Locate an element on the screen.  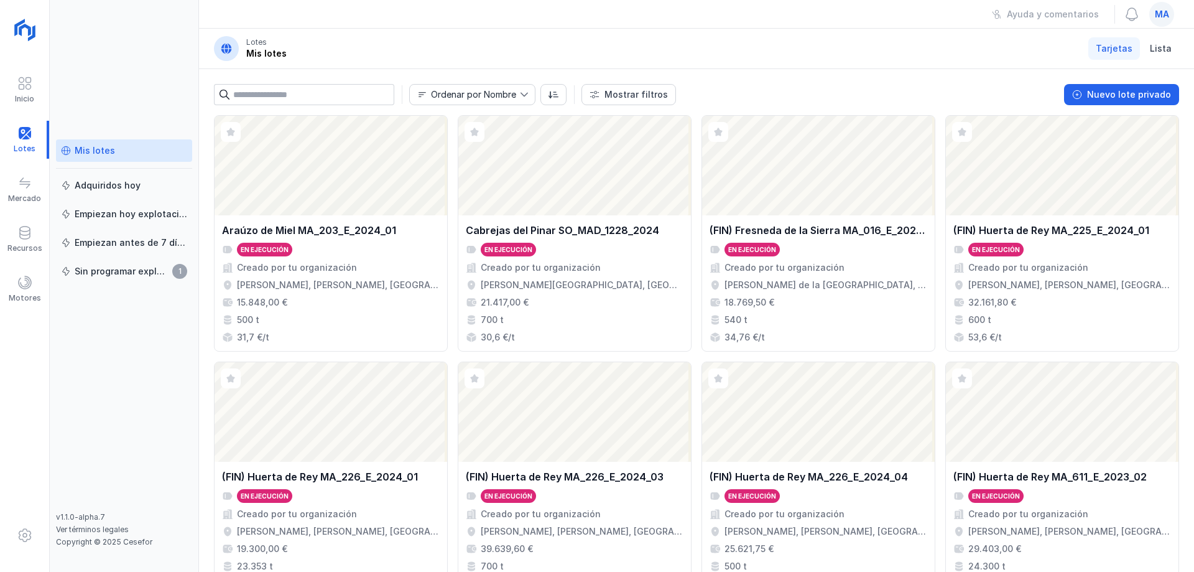
a: Empiezan antes de 7 días is located at coordinates (124, 243).